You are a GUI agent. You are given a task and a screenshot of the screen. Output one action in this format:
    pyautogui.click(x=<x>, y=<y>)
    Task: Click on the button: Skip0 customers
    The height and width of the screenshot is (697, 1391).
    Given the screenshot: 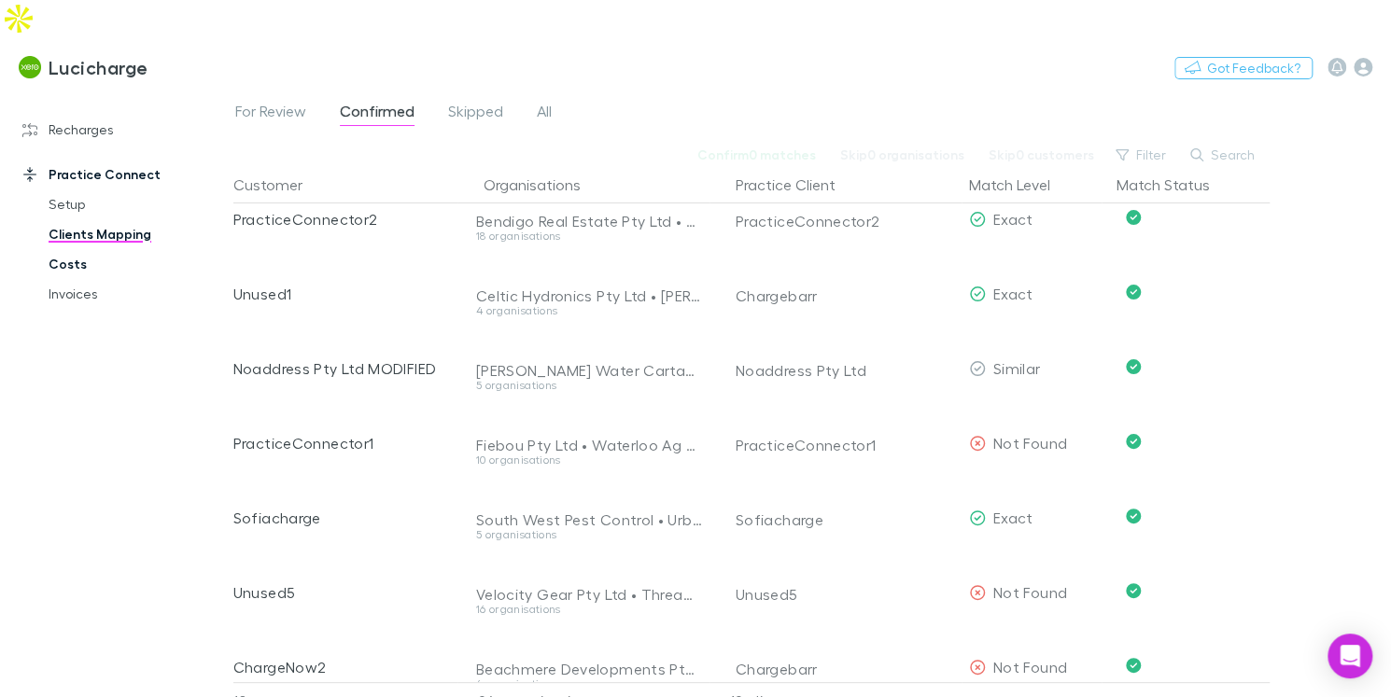 What is the action you would take?
    pyautogui.click(x=1041, y=155)
    